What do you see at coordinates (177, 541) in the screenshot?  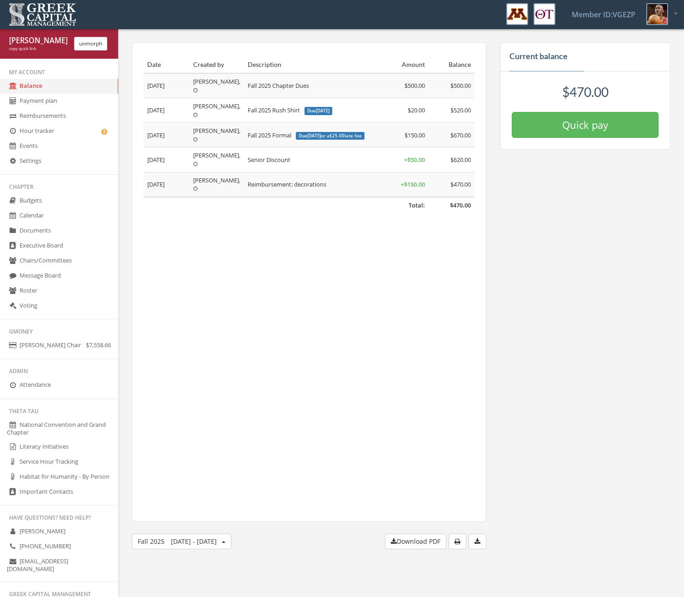 I see `span: Fall 2025` at bounding box center [177, 541].